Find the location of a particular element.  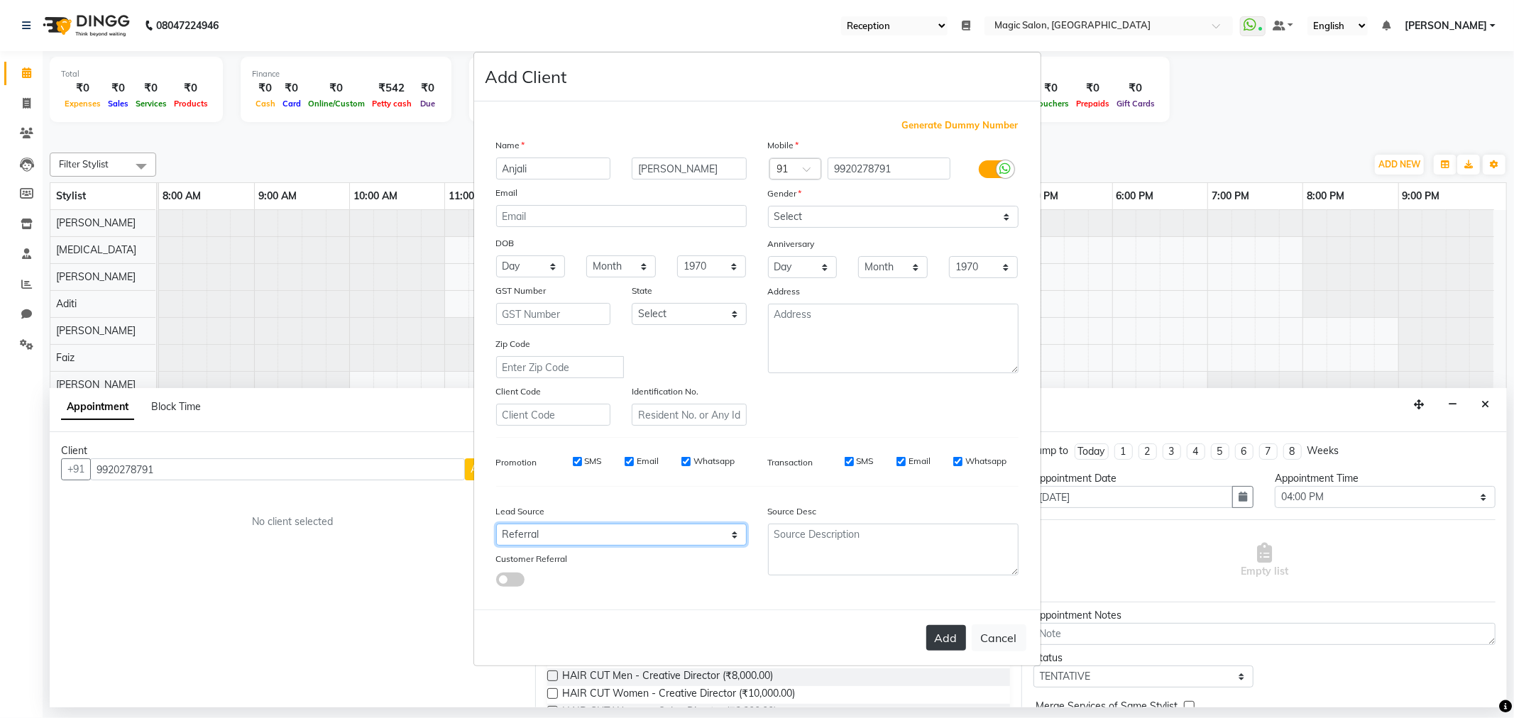

label: Client Code is located at coordinates (519, 392).